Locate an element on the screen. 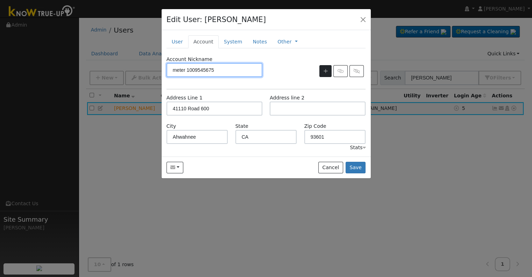  label: Zip Code is located at coordinates (315, 126).